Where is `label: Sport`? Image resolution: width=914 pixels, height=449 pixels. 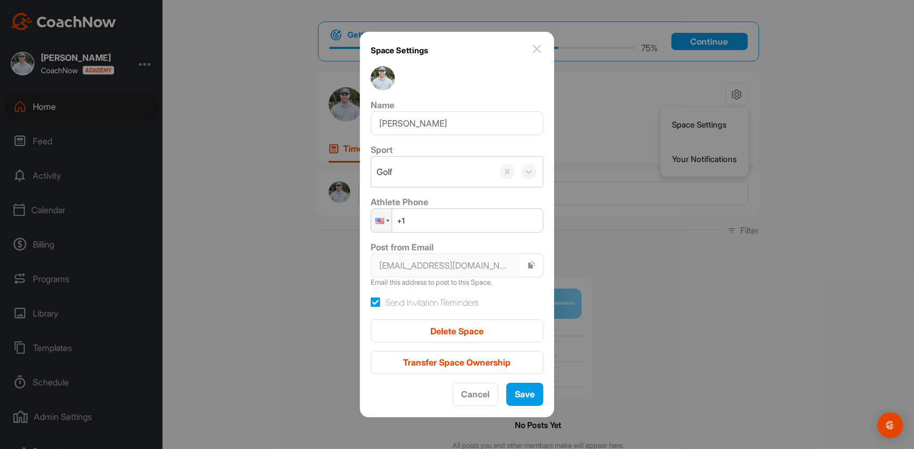
label: Sport is located at coordinates (382, 150).